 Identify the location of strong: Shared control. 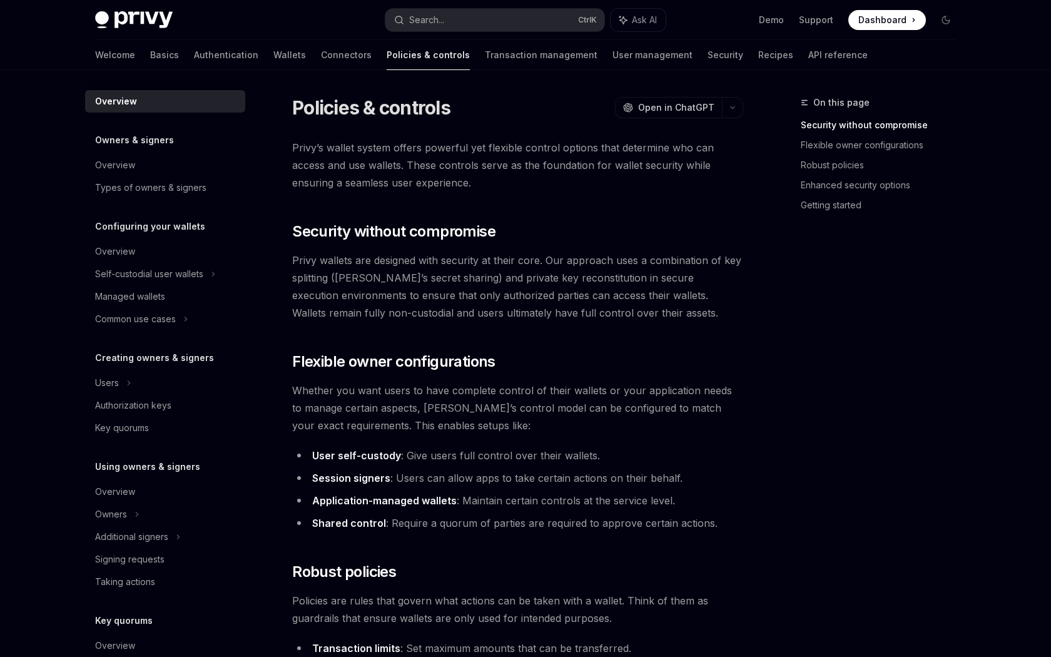
(349, 523).